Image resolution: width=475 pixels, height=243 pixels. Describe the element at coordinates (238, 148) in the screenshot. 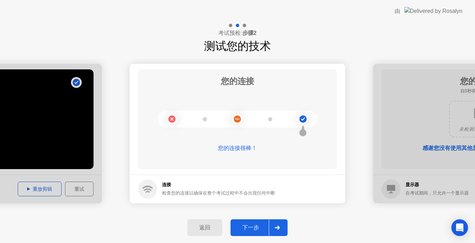

I see `div: 您的连接很棒！` at that location.